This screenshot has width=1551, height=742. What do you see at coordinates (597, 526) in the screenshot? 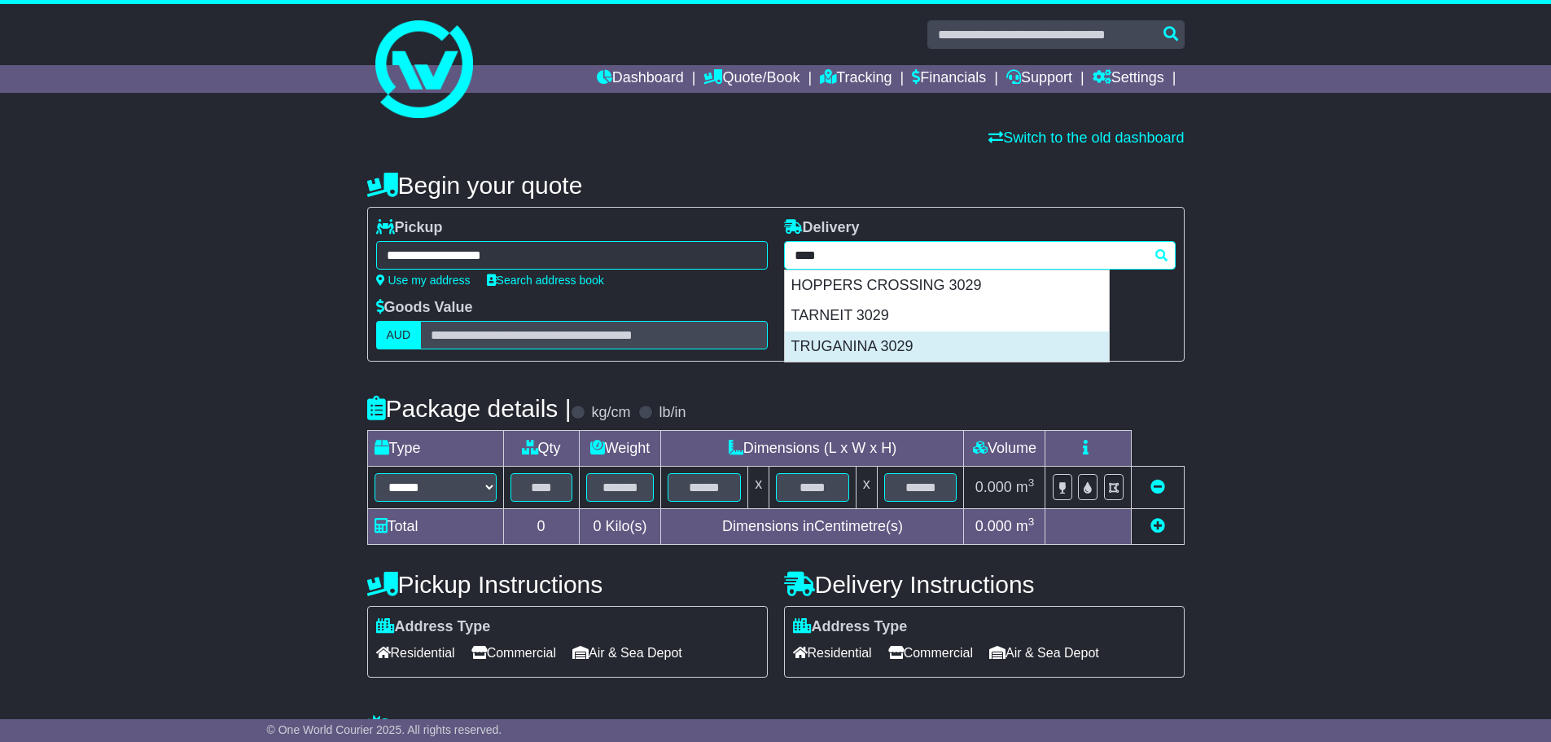
I see `span: 0` at bounding box center [597, 526].